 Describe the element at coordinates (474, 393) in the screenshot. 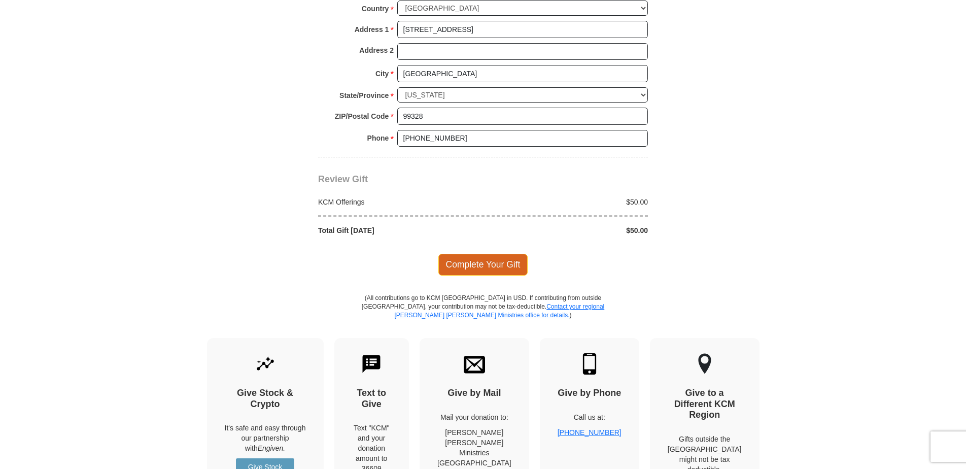

I see `h4: Give by Mail` at that location.